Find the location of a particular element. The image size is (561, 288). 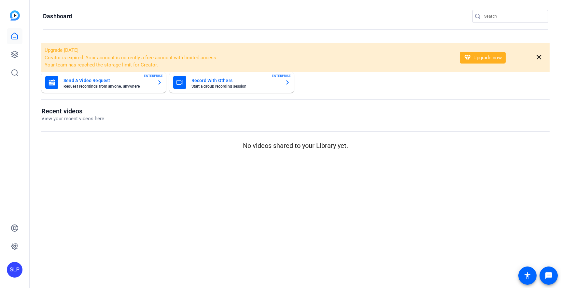

mat-icon: message is located at coordinates (549, 275).